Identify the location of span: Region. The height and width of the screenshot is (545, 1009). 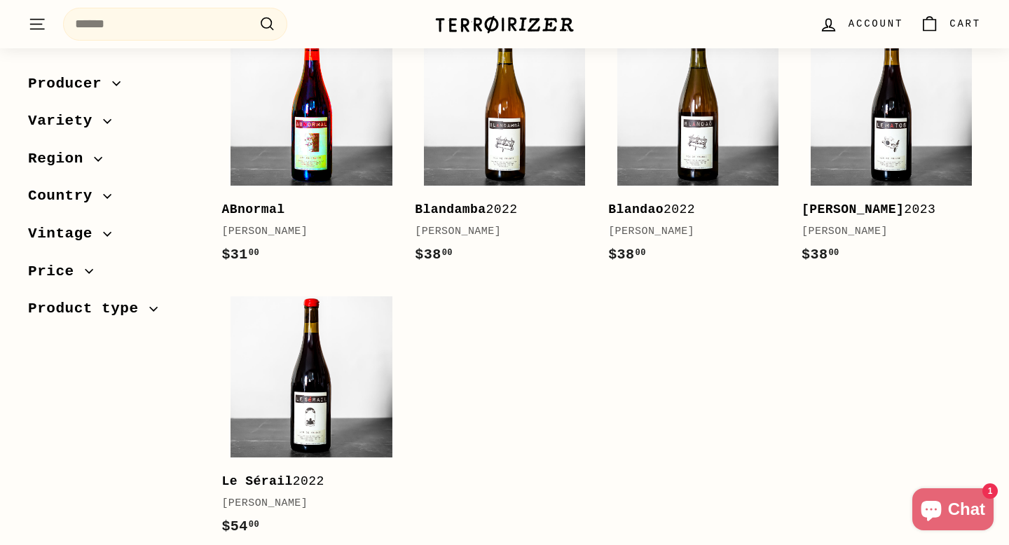
(61, 159).